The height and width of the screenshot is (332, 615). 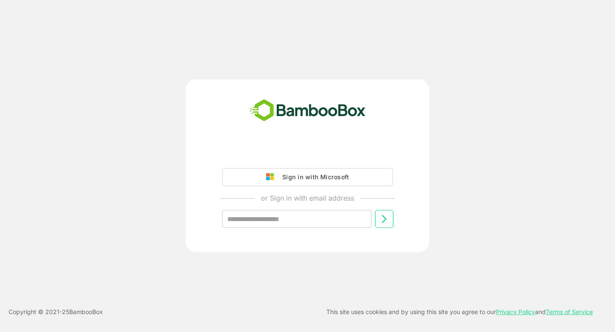 I want to click on img: bamboobox, so click(x=308, y=111).